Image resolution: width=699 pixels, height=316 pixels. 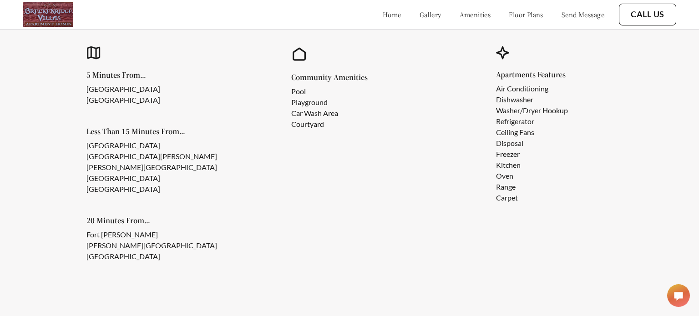 I want to click on li: Disposal, so click(x=532, y=143).